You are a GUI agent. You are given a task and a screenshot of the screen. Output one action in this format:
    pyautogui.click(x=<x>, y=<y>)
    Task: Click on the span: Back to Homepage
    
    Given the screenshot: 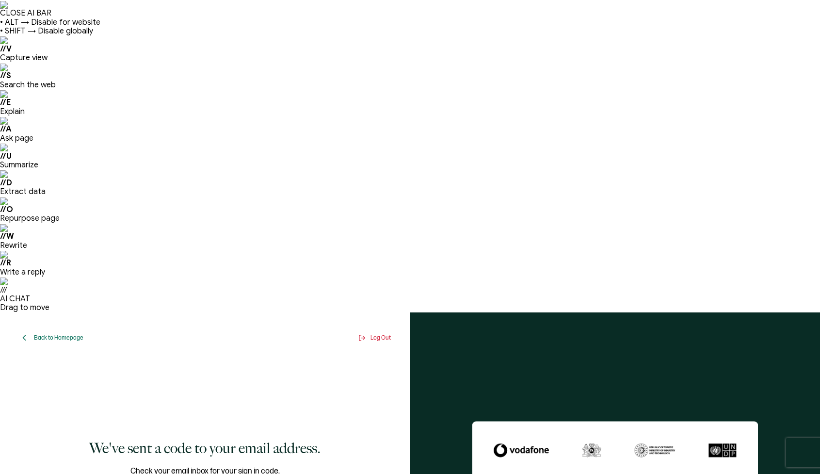 What is the action you would take?
    pyautogui.click(x=59, y=337)
    